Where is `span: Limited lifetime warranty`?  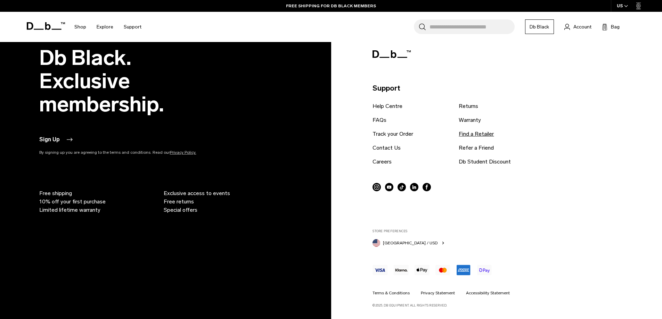 span: Limited lifetime warranty is located at coordinates (70, 210).